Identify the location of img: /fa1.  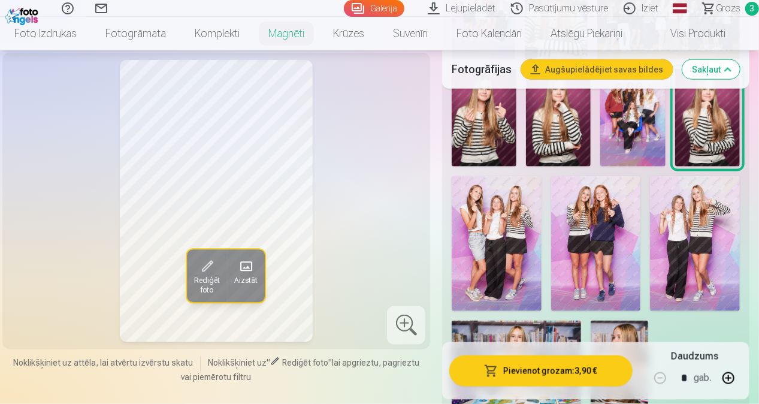
(23, 15).